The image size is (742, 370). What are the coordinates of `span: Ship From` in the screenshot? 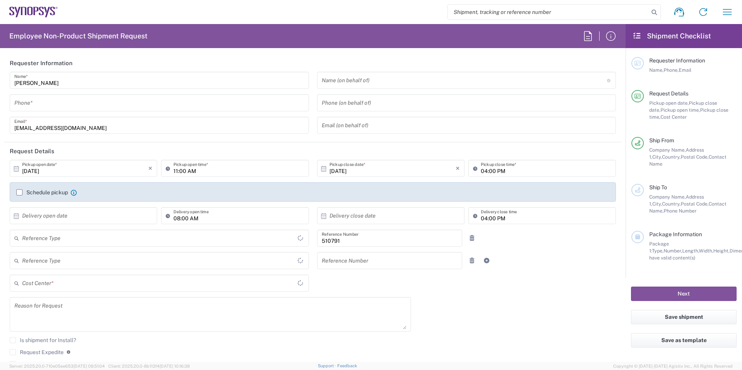 It's located at (662, 141).